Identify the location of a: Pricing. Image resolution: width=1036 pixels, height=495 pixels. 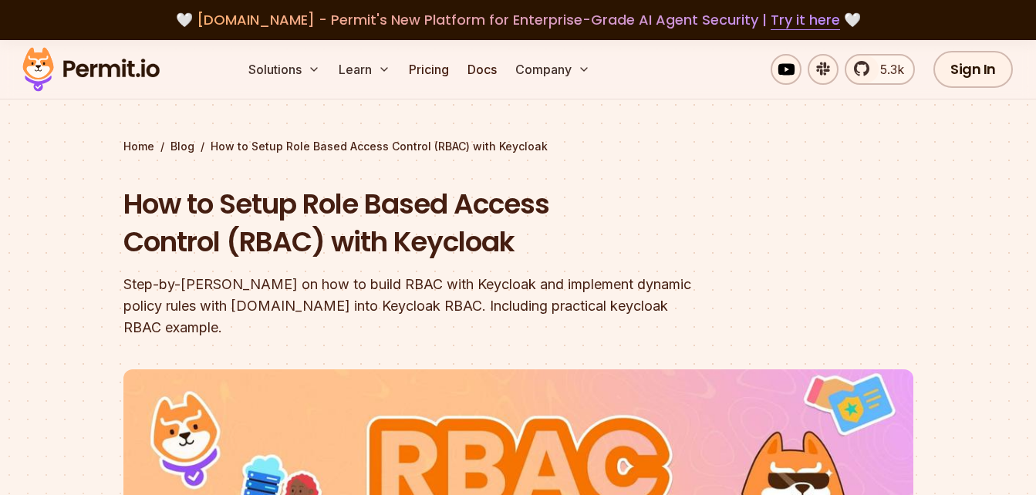
(429, 69).